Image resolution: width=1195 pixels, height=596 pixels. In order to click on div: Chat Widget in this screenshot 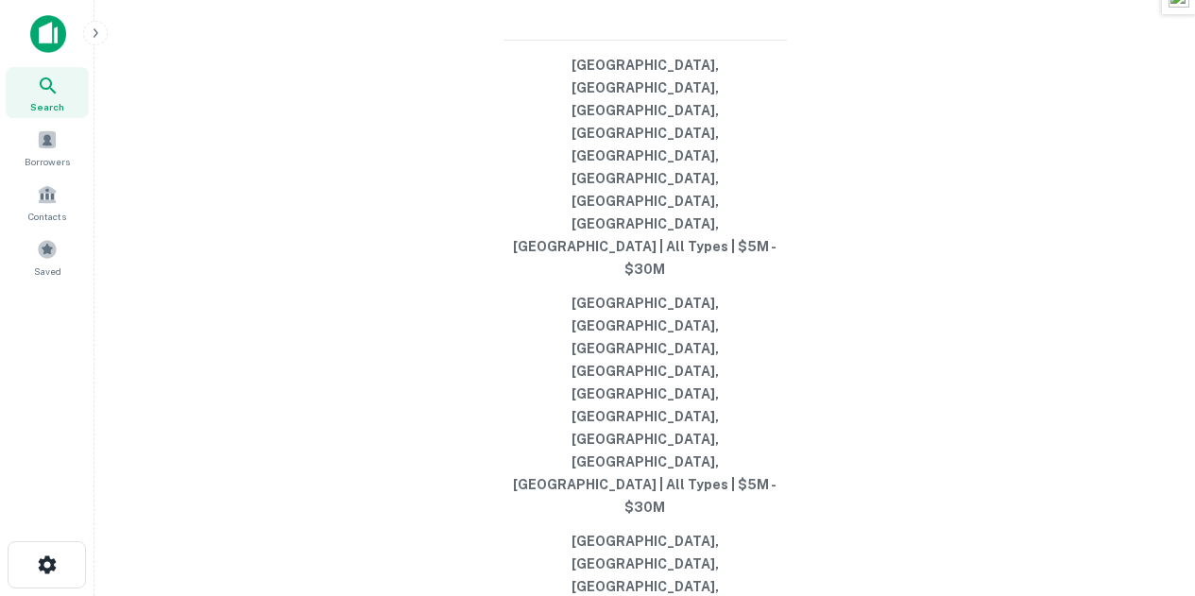, I will do `click(1148, 490)`.